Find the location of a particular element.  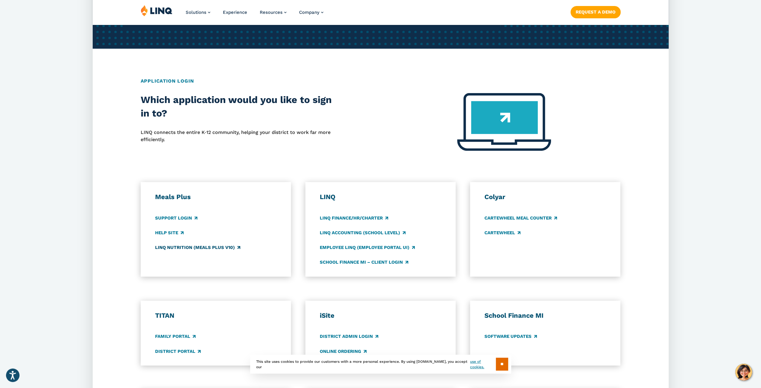

span: Experience is located at coordinates (235, 12).